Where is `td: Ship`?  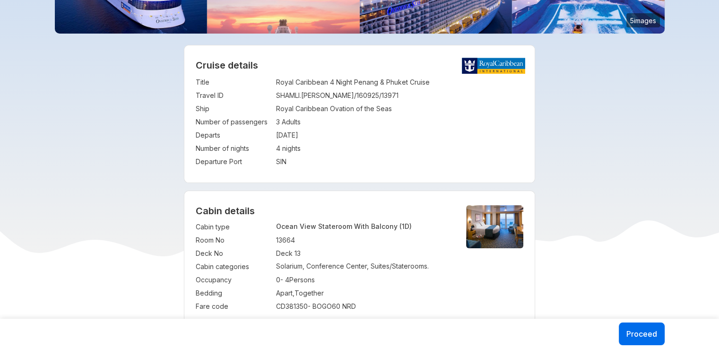
td: Ship is located at coordinates (233, 109).